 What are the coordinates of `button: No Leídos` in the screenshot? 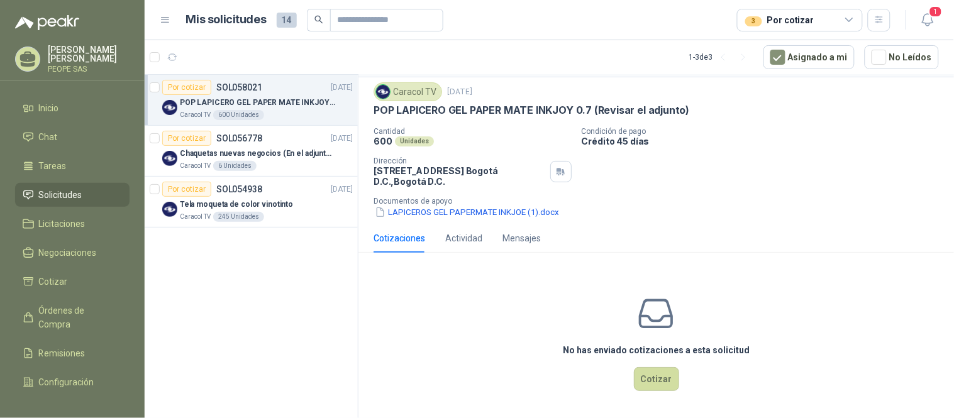 It's located at (902, 57).